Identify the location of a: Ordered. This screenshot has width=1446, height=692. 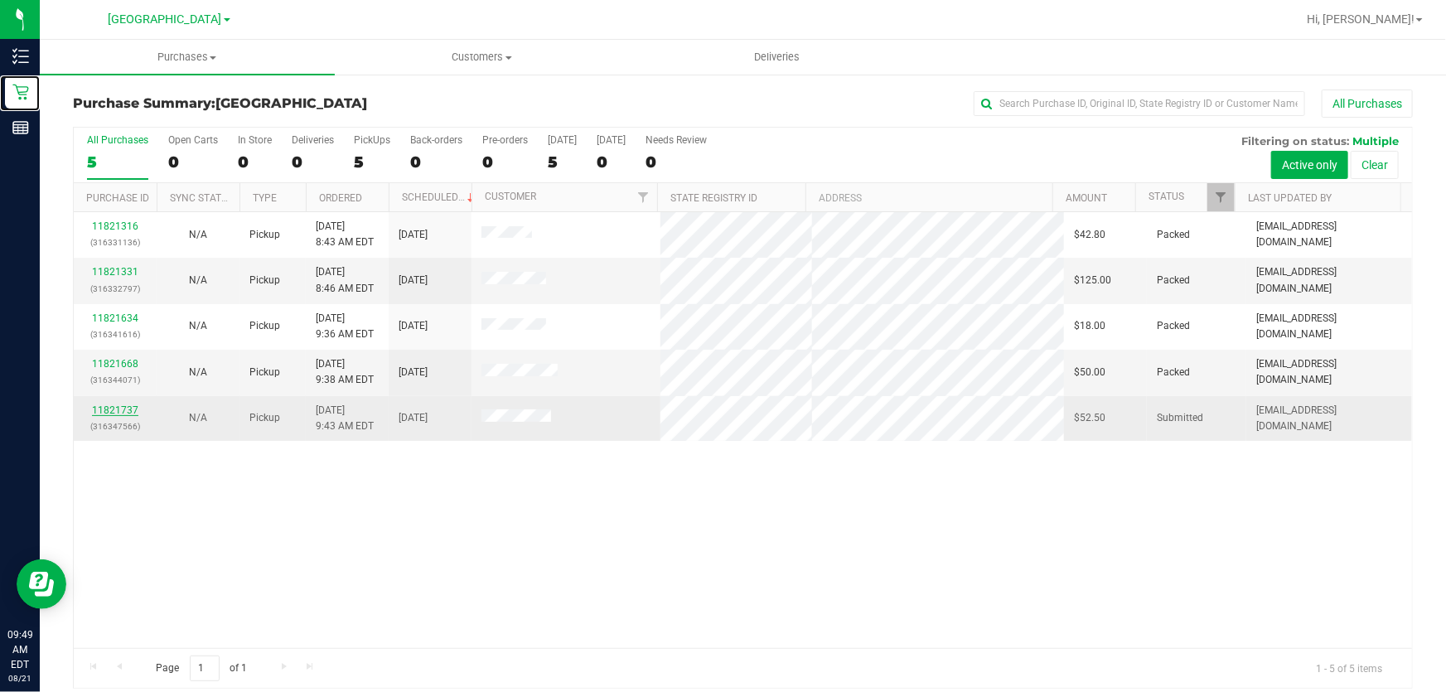
(341, 198).